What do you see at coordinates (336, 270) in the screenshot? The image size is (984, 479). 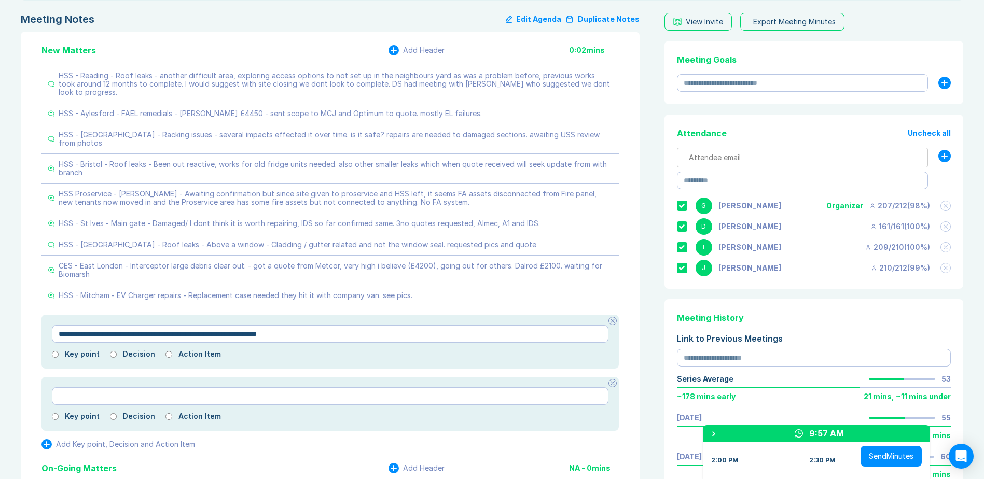 I see `div: CES - East London - Interceptor large debris clear out. - got a quote from Metcor, very high i be...` at bounding box center [336, 270].